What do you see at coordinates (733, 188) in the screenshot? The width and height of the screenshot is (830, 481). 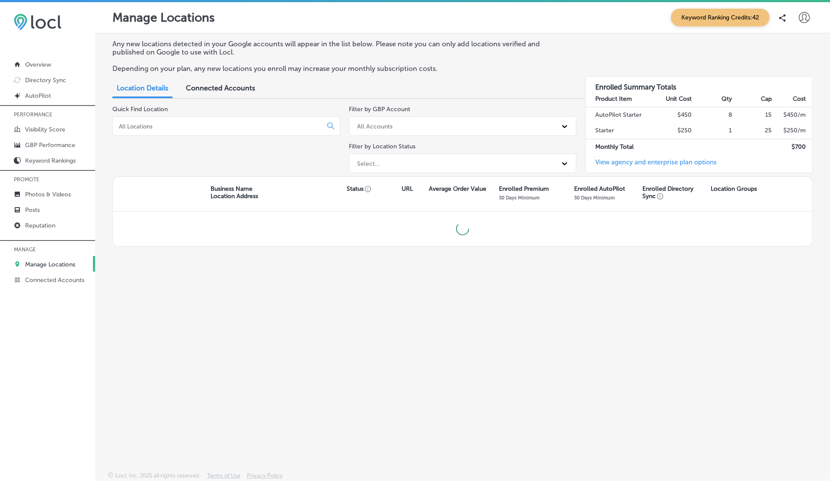 I see `p: Location Groups` at bounding box center [733, 188].